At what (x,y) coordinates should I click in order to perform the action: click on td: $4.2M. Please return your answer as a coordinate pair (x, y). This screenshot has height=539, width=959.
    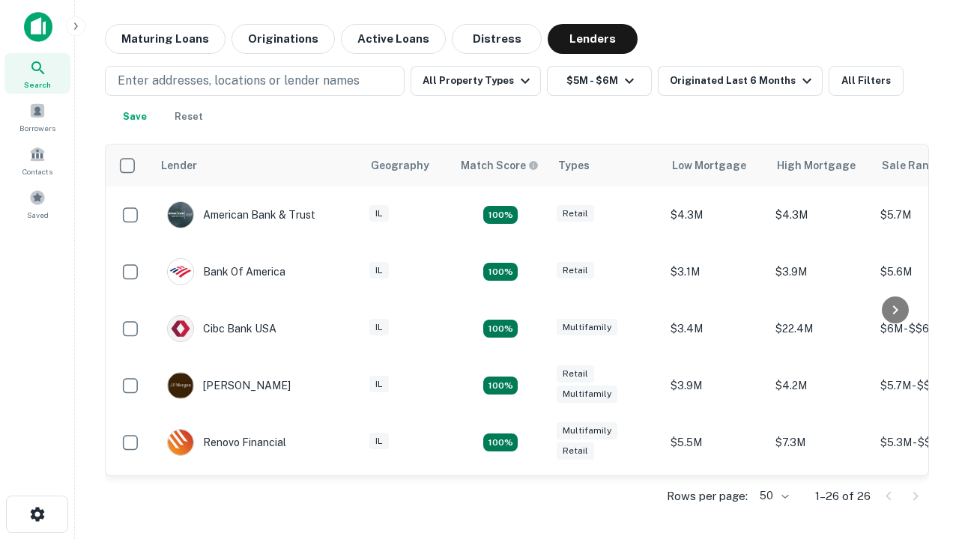
    Looking at the image, I should click on (820, 386).